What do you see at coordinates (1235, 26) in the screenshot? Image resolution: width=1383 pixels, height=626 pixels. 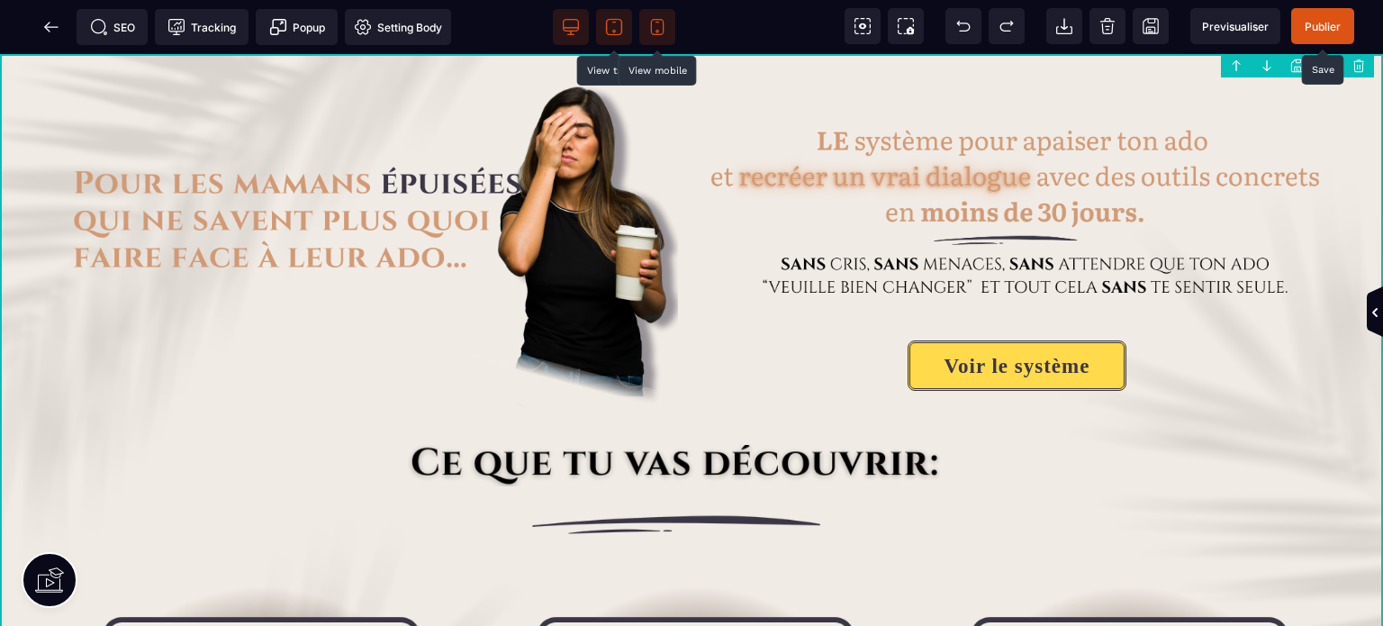 I see `span: Preview` at bounding box center [1235, 26].